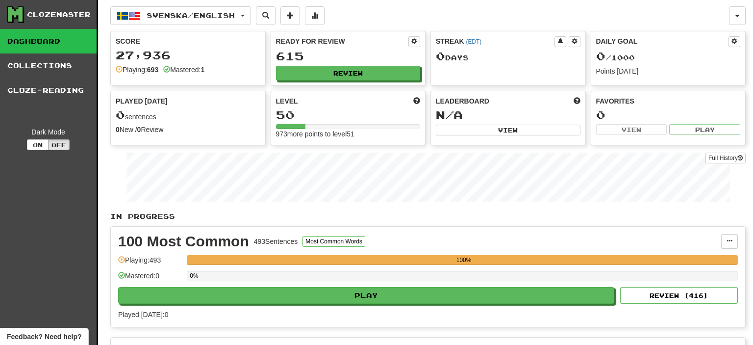  What do you see at coordinates (184, 70) in the screenshot?
I see `div: Mastered:` at bounding box center [184, 70].